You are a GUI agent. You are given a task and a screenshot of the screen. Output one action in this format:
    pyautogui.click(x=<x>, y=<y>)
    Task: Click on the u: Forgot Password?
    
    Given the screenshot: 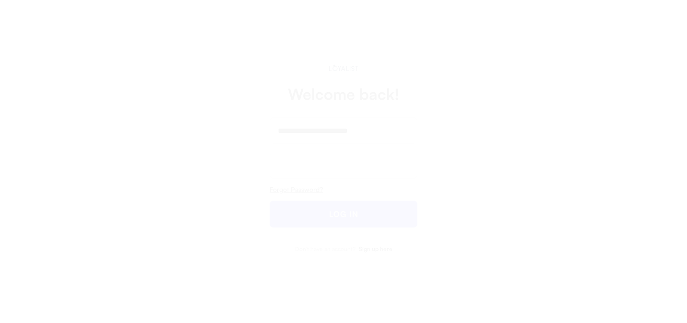 What is the action you would take?
    pyautogui.click(x=296, y=189)
    